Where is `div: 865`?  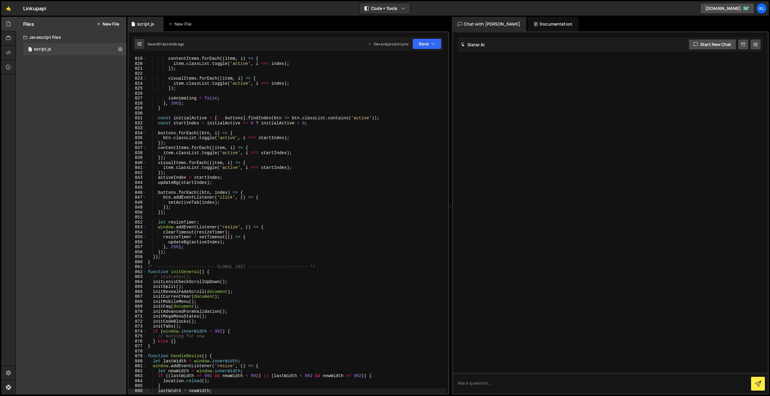
div: 865 is located at coordinates (137, 287).